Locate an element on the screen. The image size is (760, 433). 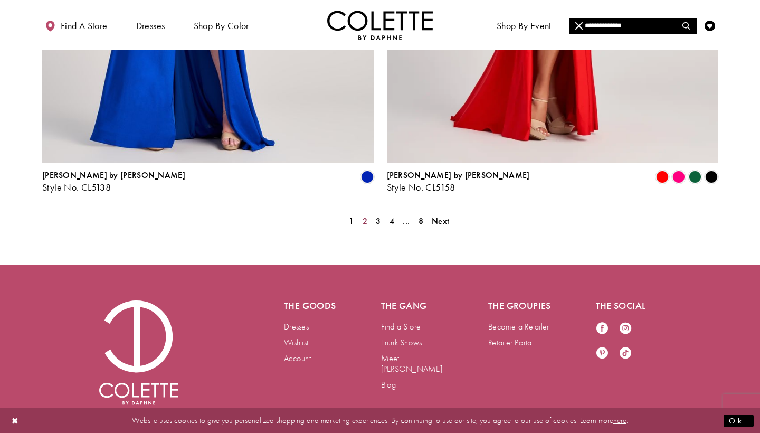
a: Meet the designer is located at coordinates (616, 25).